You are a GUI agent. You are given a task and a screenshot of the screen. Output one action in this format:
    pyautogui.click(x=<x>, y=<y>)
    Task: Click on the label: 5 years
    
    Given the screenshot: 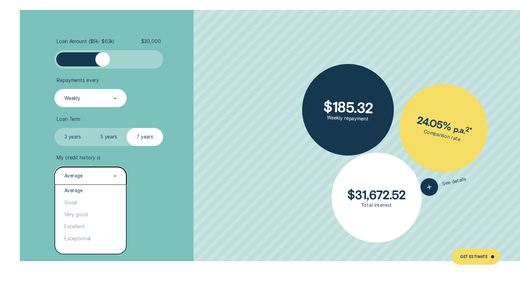 What is the action you would take?
    pyautogui.click(x=109, y=137)
    